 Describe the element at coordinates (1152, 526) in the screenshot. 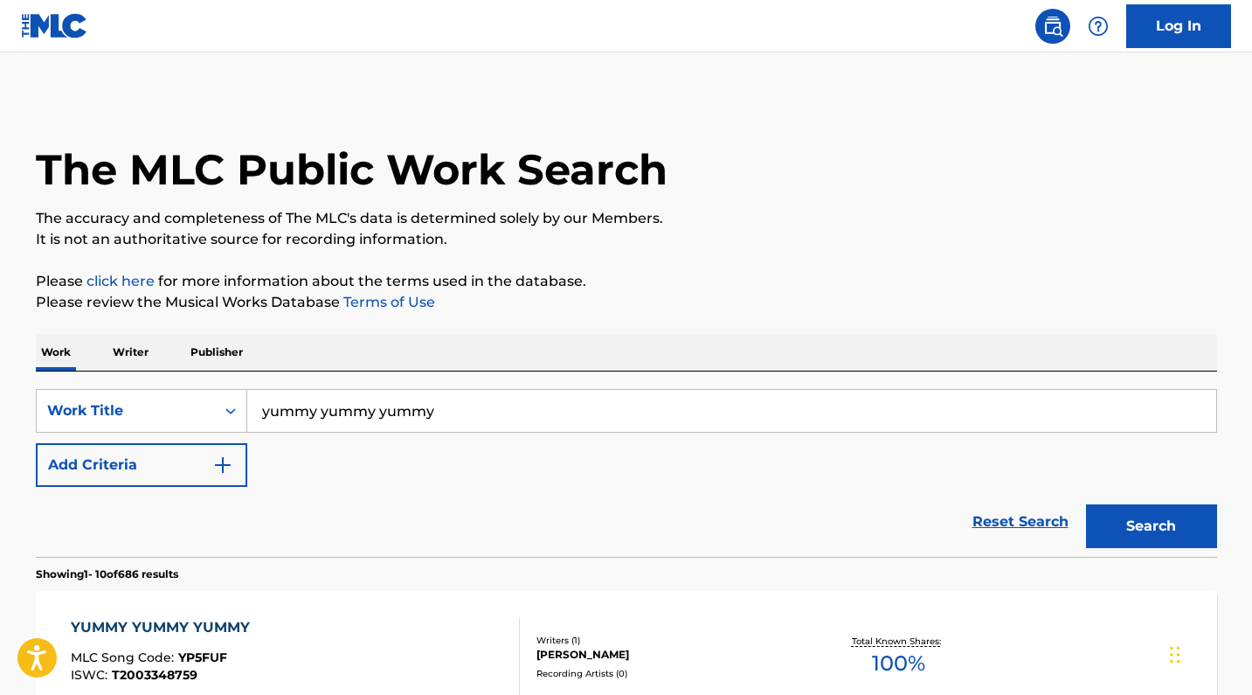

I see `button: Search` at that location.